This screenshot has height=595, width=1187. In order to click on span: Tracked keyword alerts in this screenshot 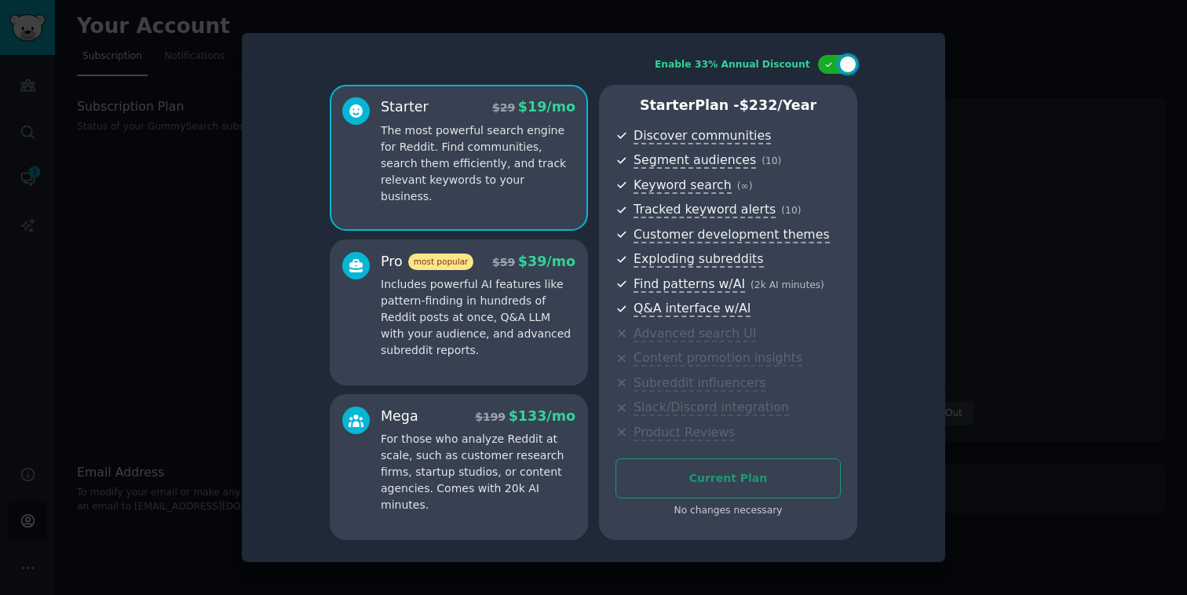, I will do `click(704, 210)`.